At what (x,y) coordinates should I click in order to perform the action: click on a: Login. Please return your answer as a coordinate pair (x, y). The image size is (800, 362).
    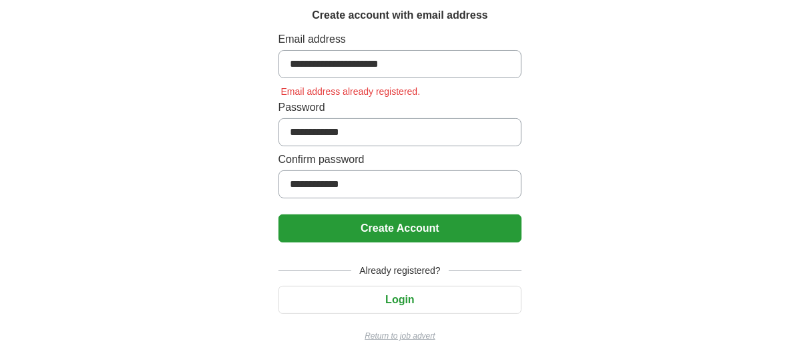
    Looking at the image, I should click on (400, 299).